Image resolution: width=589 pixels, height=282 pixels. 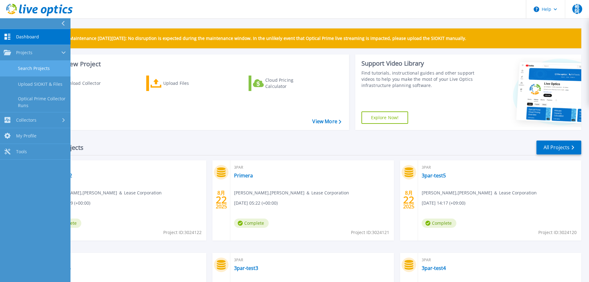 What do you see at coordinates (327, 121) in the screenshot?
I see `a: View More` at bounding box center [327, 121].